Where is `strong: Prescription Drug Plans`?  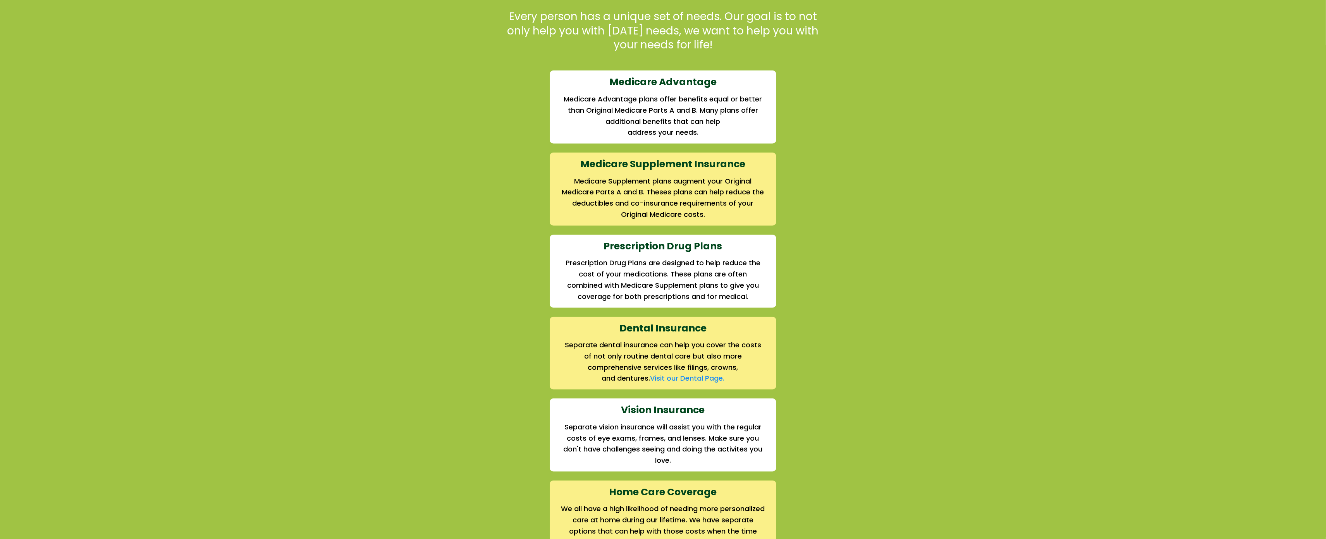 strong: Prescription Drug Plans is located at coordinates (663, 246).